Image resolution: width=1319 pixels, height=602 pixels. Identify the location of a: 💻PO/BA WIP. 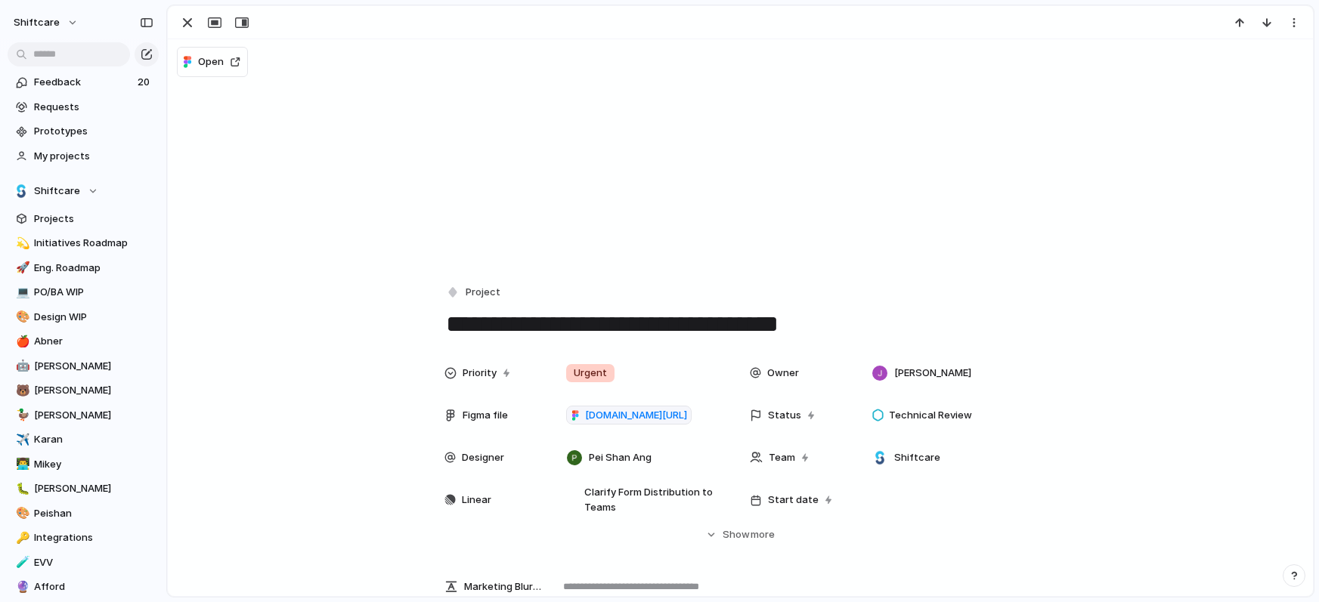
(83, 292).